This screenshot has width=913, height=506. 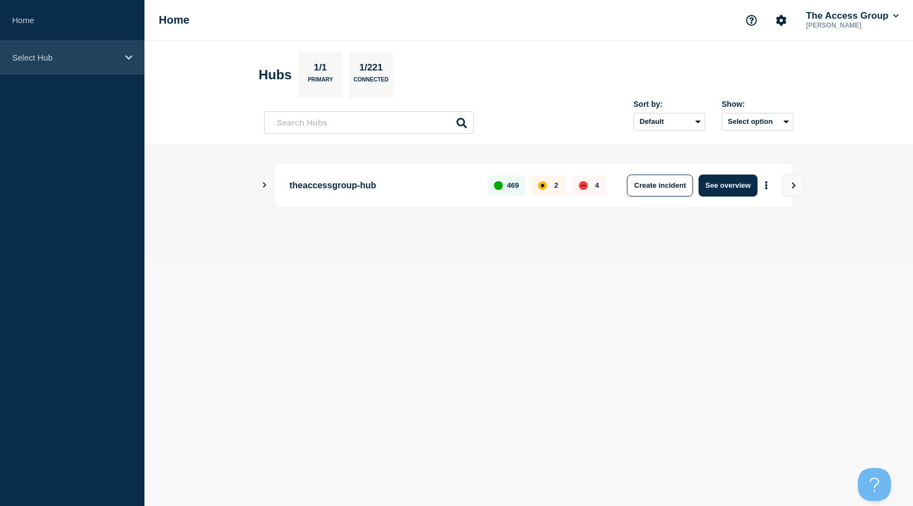 I want to click on p: Select Hub, so click(x=65, y=57).